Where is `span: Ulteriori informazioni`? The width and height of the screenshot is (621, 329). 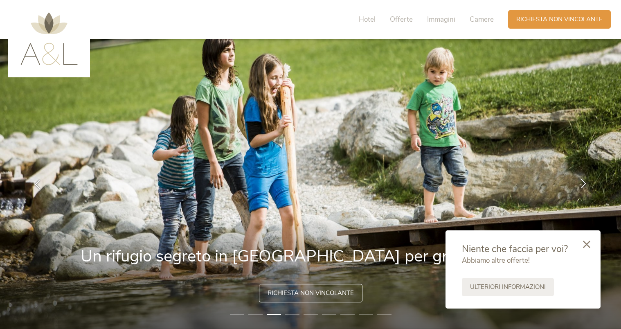 span: Ulteriori informazioni is located at coordinates (507, 287).